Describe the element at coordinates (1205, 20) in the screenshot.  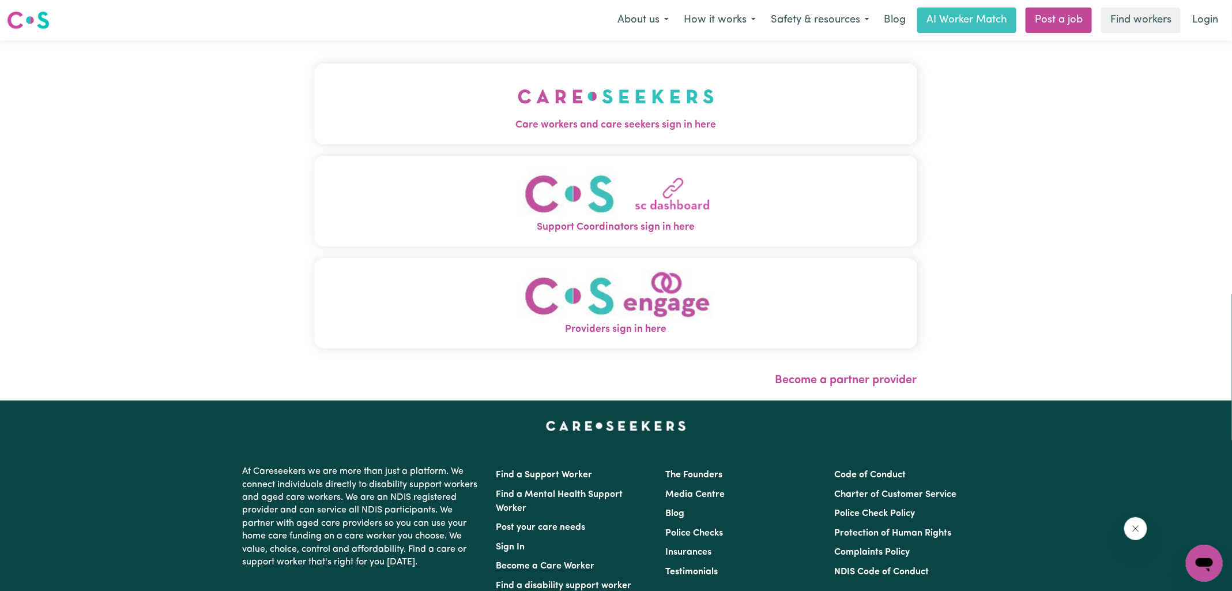
I see `a: Login` at that location.